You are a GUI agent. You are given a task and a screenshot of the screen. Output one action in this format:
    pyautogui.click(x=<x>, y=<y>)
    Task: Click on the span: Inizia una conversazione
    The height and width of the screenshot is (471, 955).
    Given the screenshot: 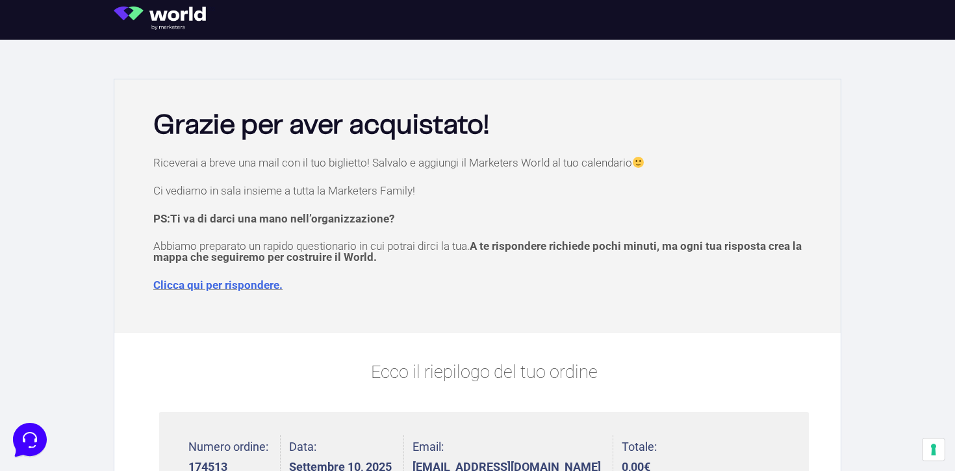 What is the action you would take?
    pyautogui.click(x=138, y=122)
    